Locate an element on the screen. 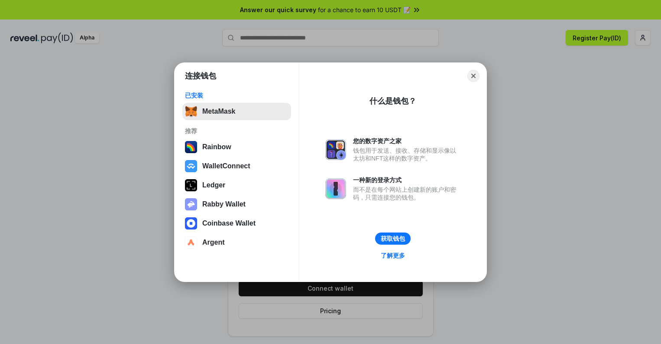 The height and width of the screenshot is (344, 661). div: Rainbow is located at coordinates (217, 147).